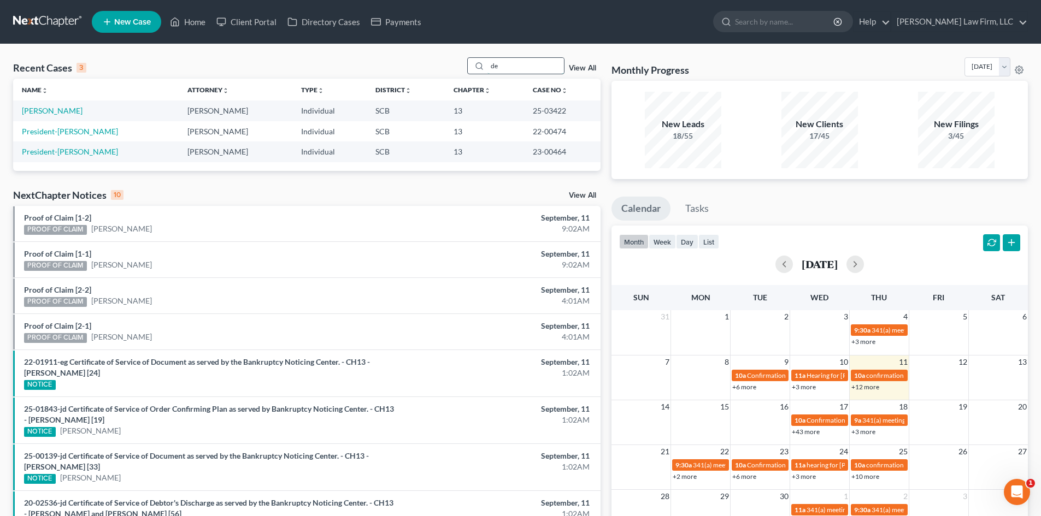 This screenshot has width=1041, height=516. Describe the element at coordinates (805, 432) in the screenshot. I see `a: +43 more` at that location.